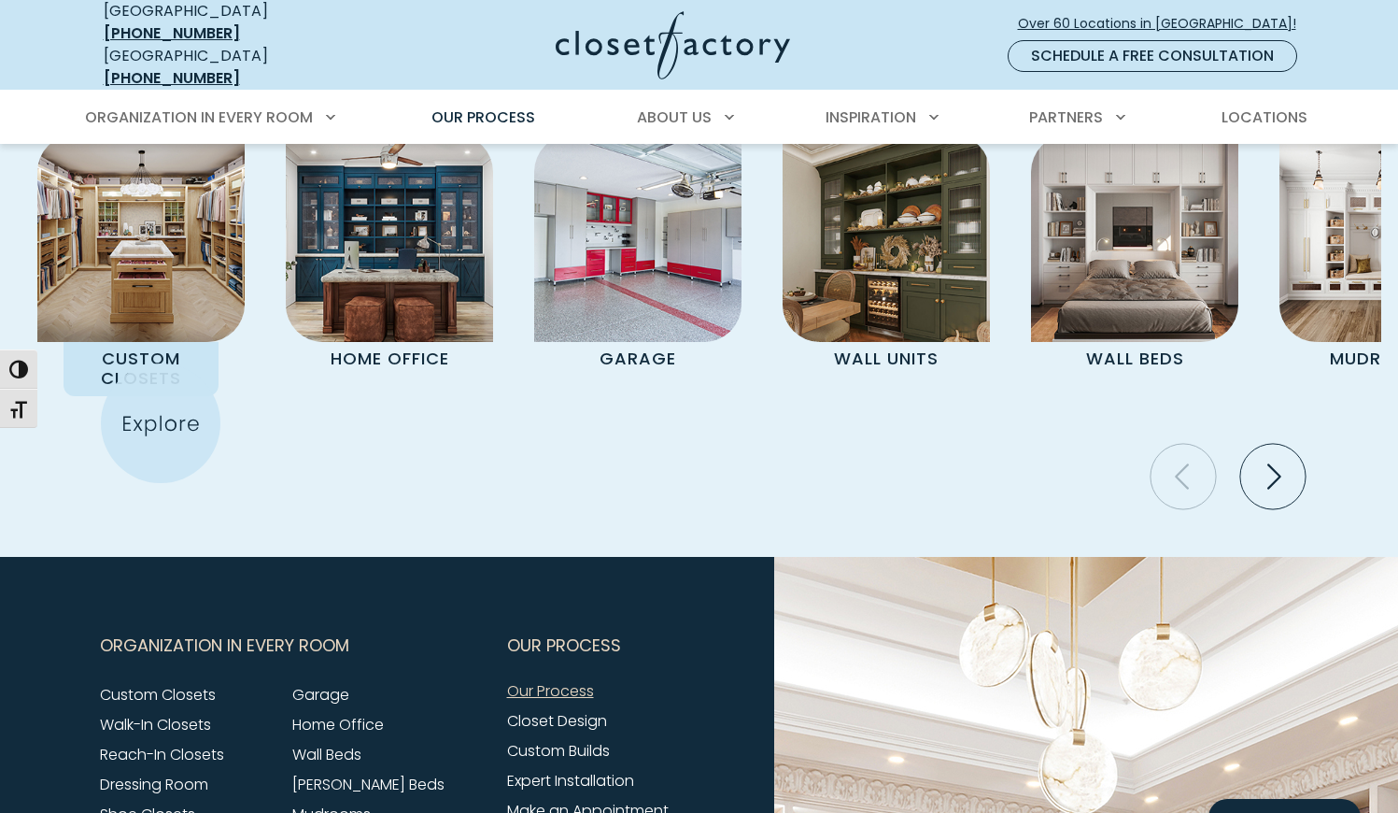 This screenshot has width=1398, height=813. I want to click on p: Wall Beds, so click(1135, 359).